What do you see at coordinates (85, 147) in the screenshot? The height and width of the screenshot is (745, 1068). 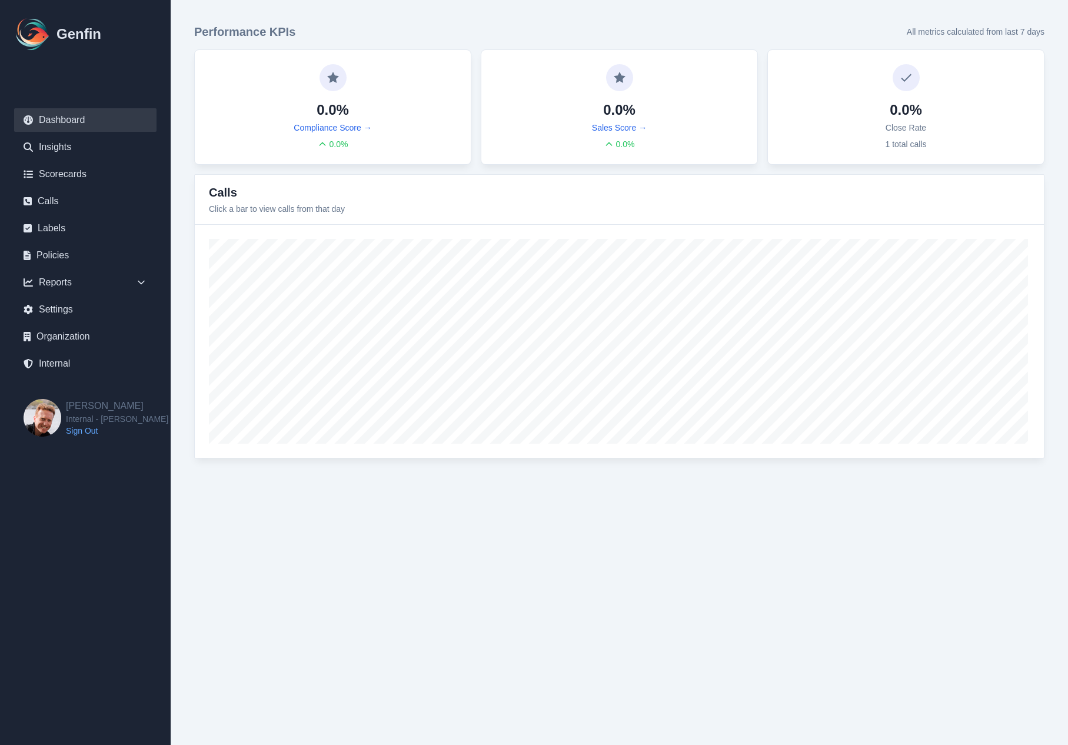 I see `a: Insights` at bounding box center [85, 147].